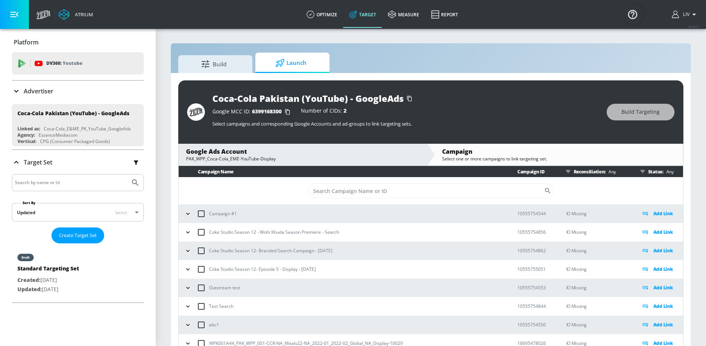  I want to click on span: Create Target Set, so click(78, 235).